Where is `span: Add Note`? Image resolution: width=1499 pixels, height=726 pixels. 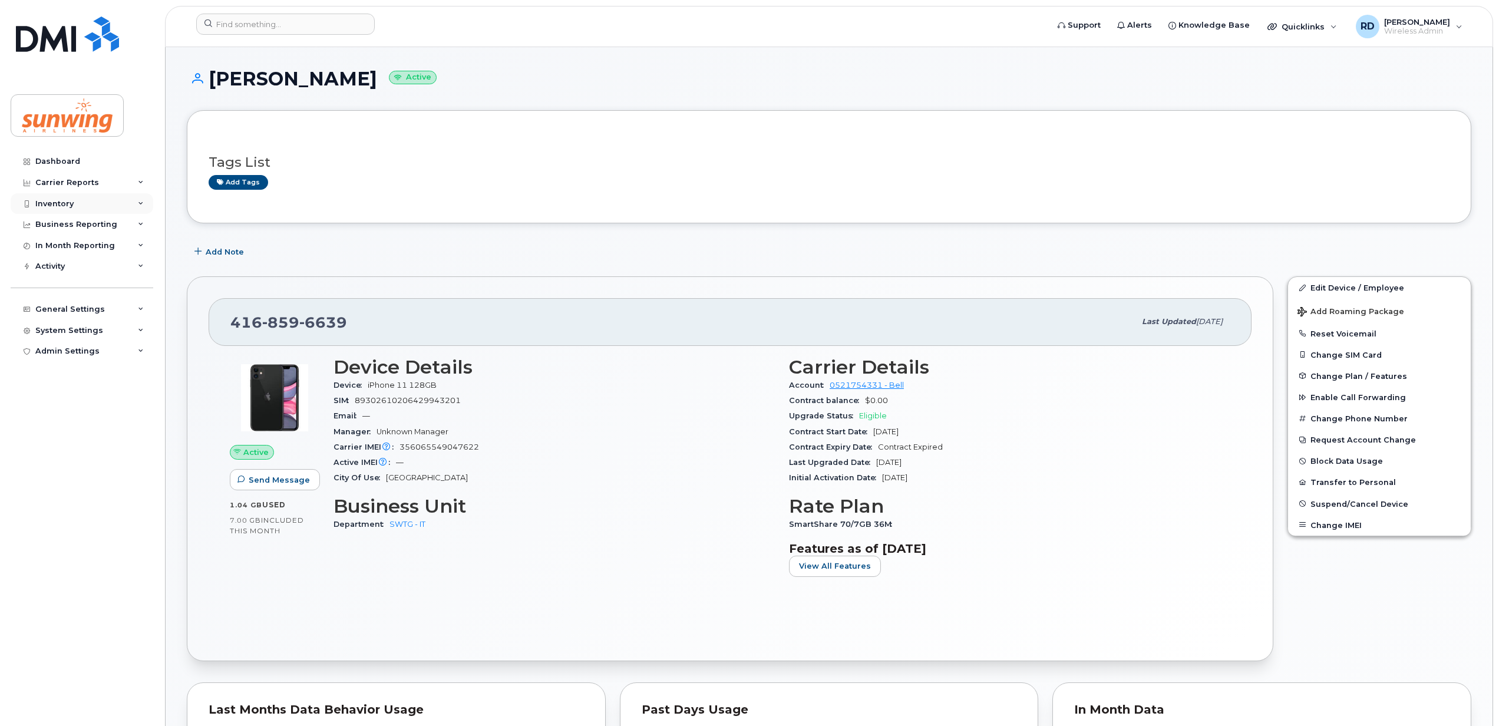 span: Add Note is located at coordinates (224, 252).